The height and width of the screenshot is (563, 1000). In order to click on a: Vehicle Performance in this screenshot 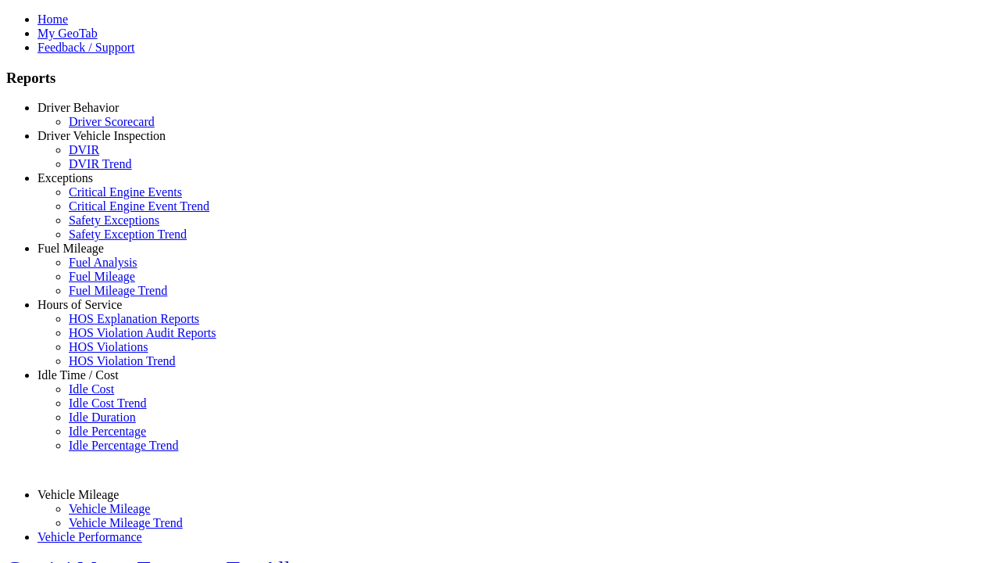, I will do `click(90, 536)`.